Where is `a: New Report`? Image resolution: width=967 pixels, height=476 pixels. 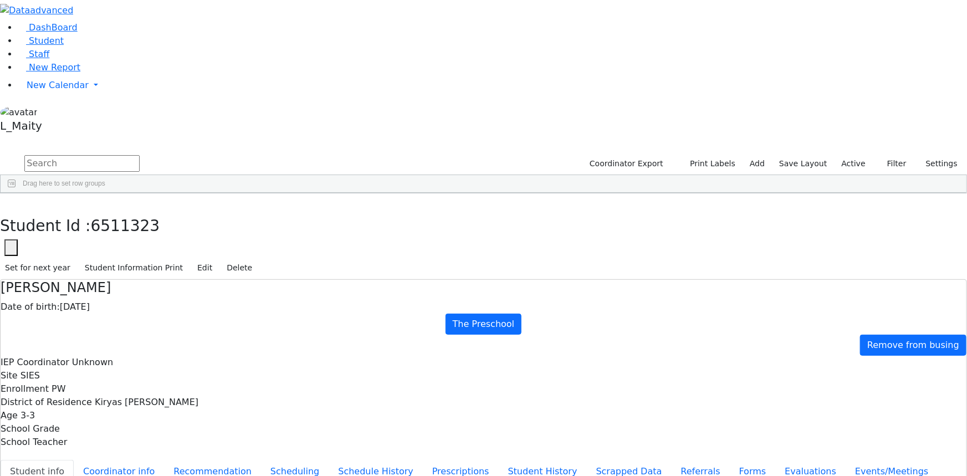 a: New Report is located at coordinates (49, 67).